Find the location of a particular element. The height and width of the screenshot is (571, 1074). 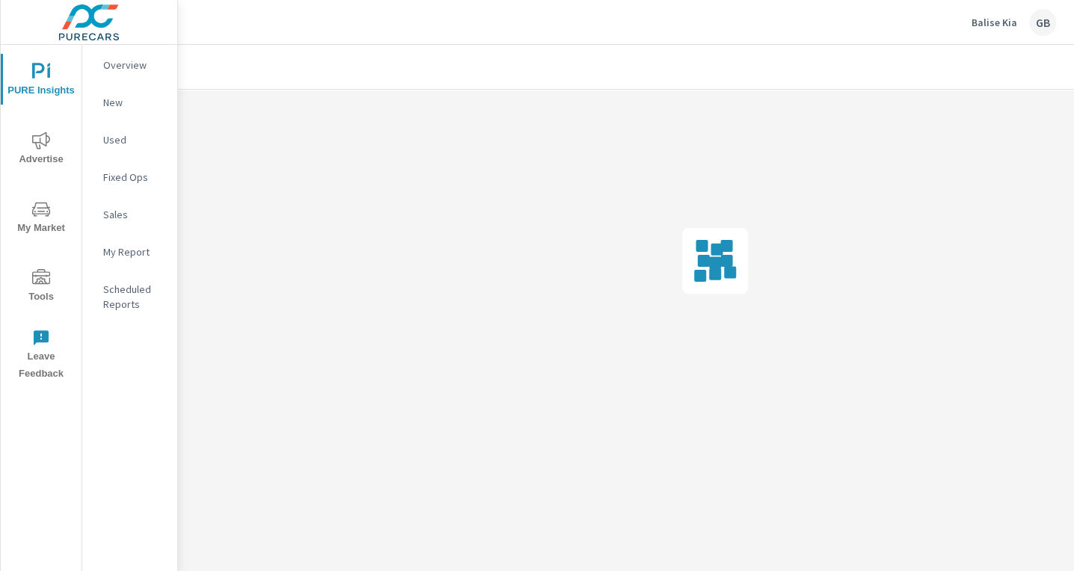

span: Advertise is located at coordinates (41, 150).